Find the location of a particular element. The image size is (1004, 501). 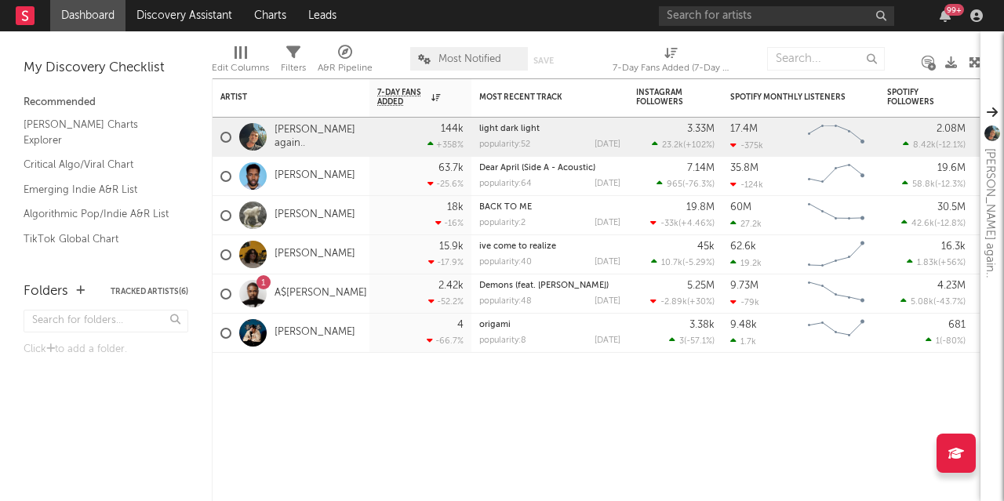

button: Save is located at coordinates (544, 60).